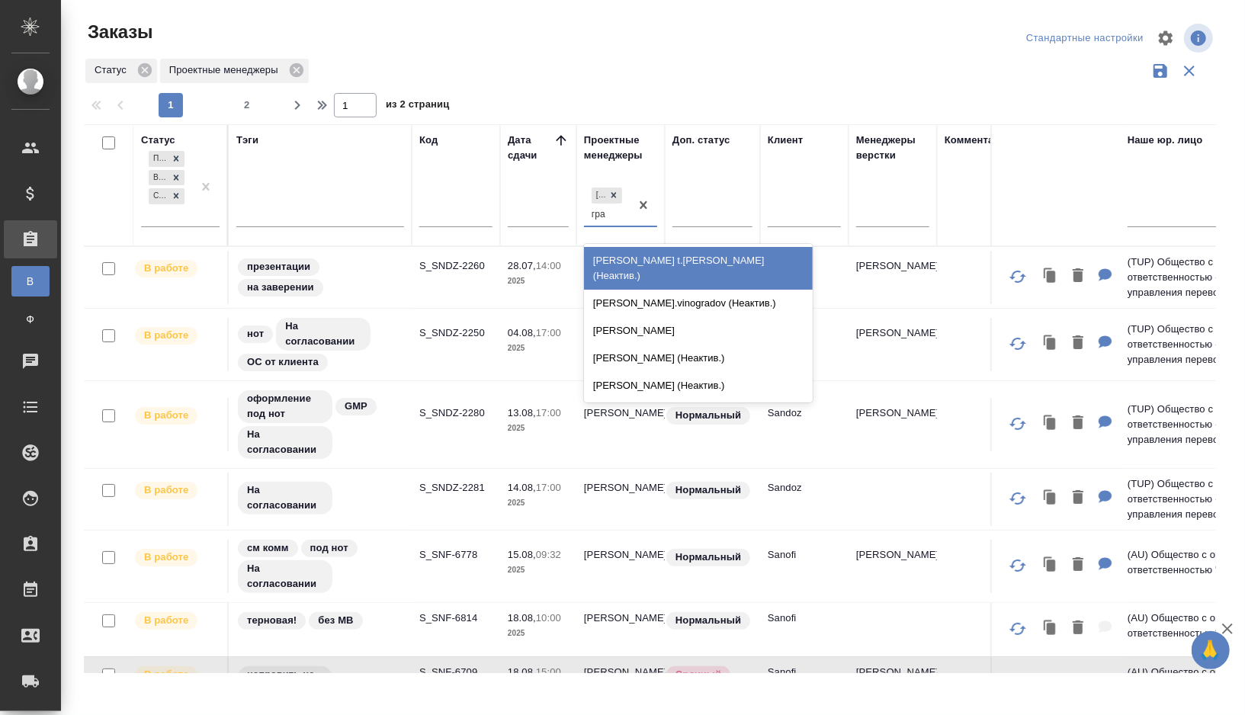 Image resolution: width=1245 pixels, height=715 pixels. I want to click on p: GMP, so click(356, 407).